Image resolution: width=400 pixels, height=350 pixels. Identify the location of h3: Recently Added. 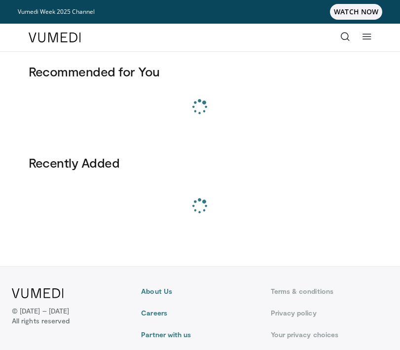
(200, 163).